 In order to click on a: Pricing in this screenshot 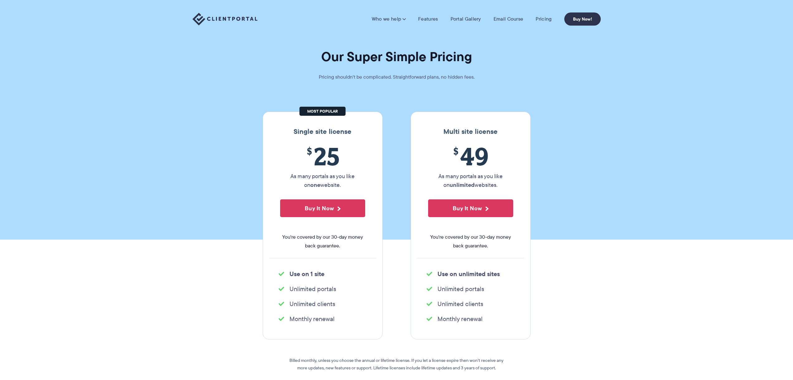, I will do `click(544, 19)`.